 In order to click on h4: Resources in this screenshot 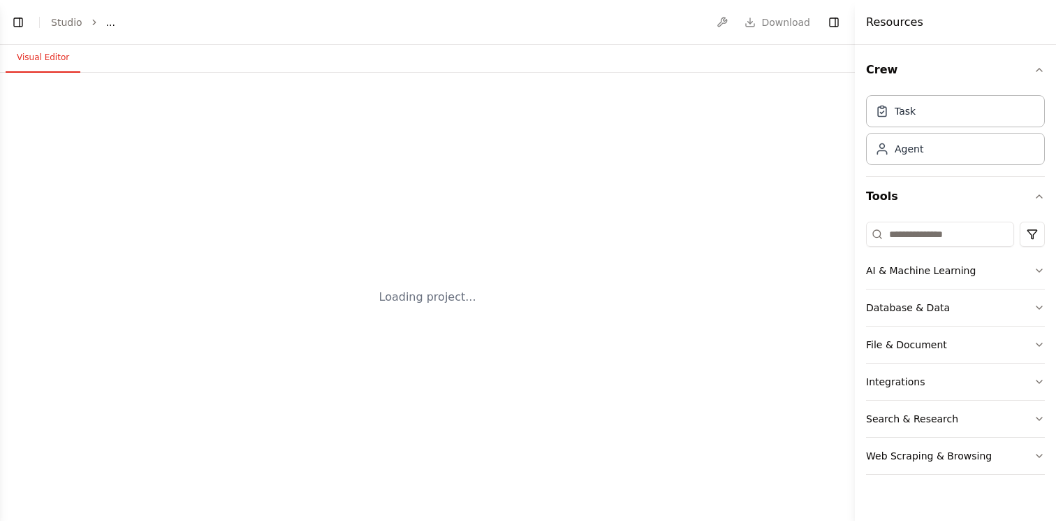, I will do `click(895, 22)`.